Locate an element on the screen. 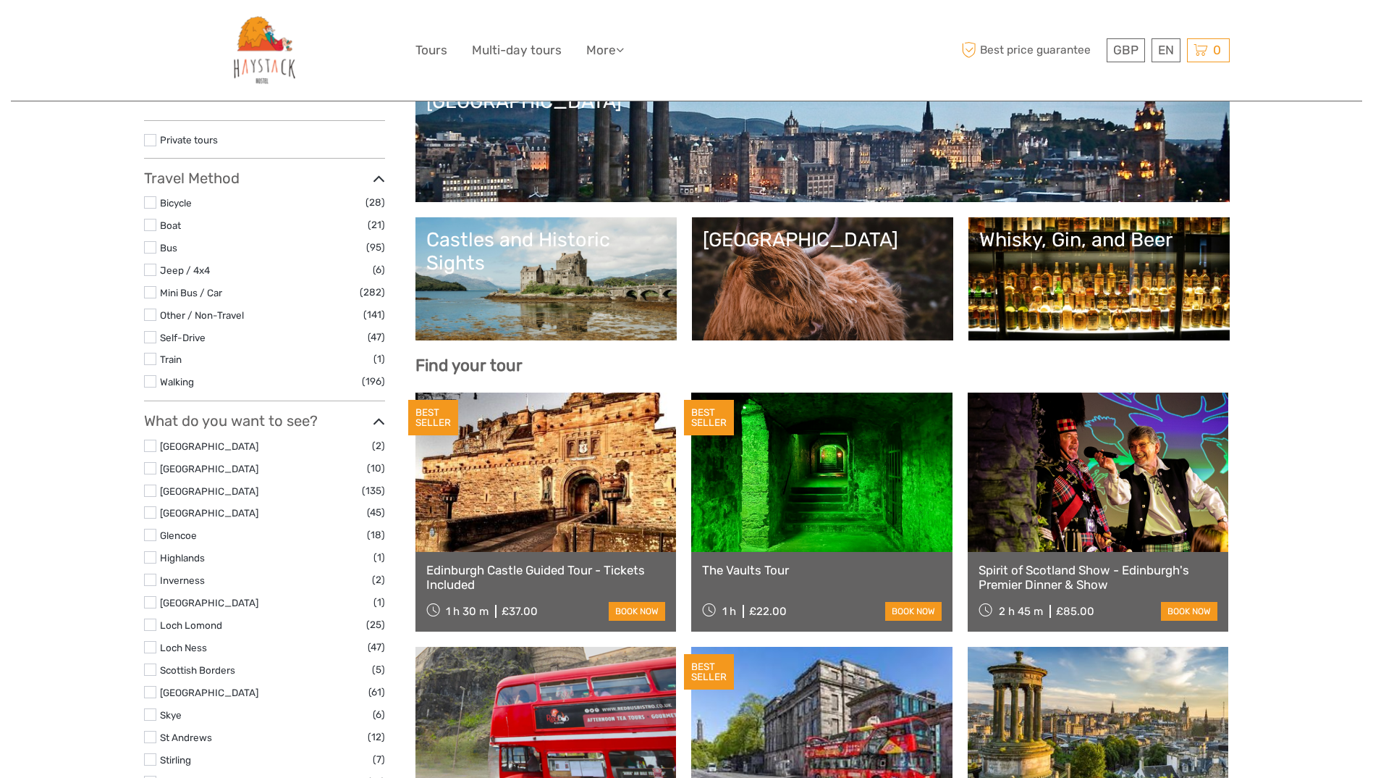 The width and height of the screenshot is (1373, 778). span: (141) is located at coordinates (374, 314).